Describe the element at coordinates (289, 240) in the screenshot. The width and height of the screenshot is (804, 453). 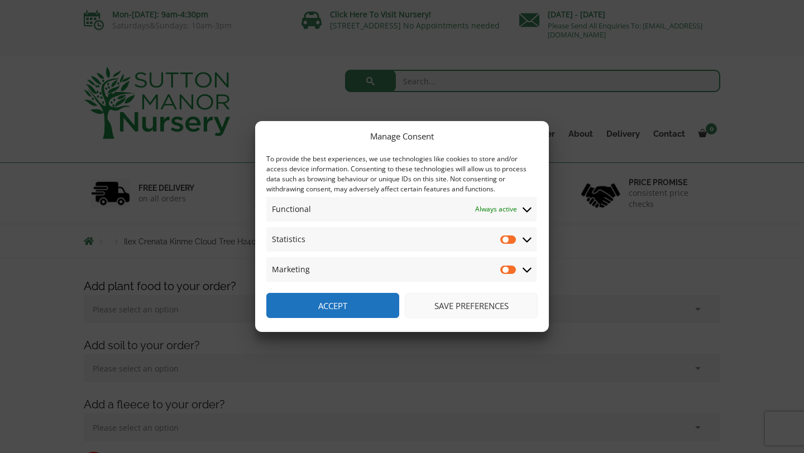
I see `span: Statistics` at that location.